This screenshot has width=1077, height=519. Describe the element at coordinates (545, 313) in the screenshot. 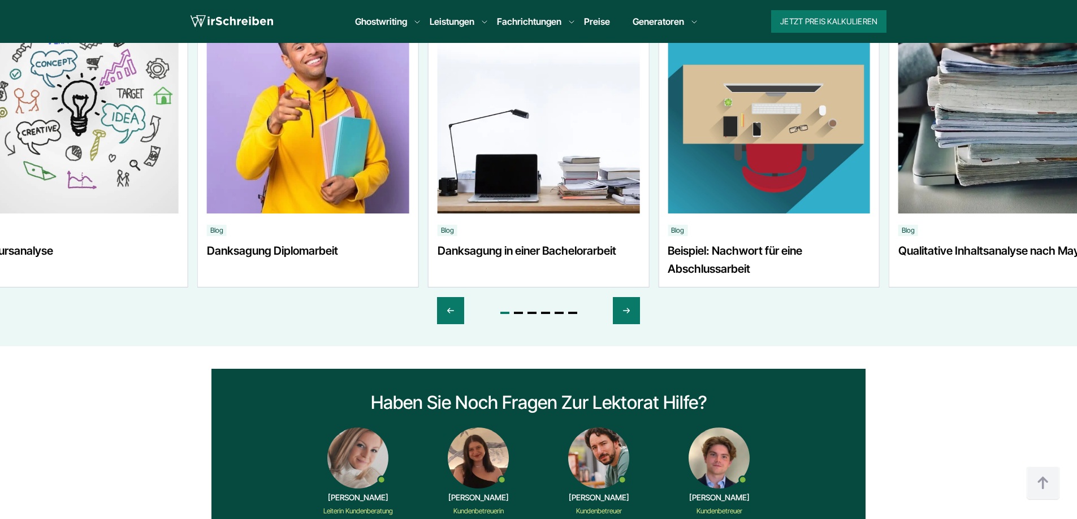

I see `span: Go to slide 4` at that location.